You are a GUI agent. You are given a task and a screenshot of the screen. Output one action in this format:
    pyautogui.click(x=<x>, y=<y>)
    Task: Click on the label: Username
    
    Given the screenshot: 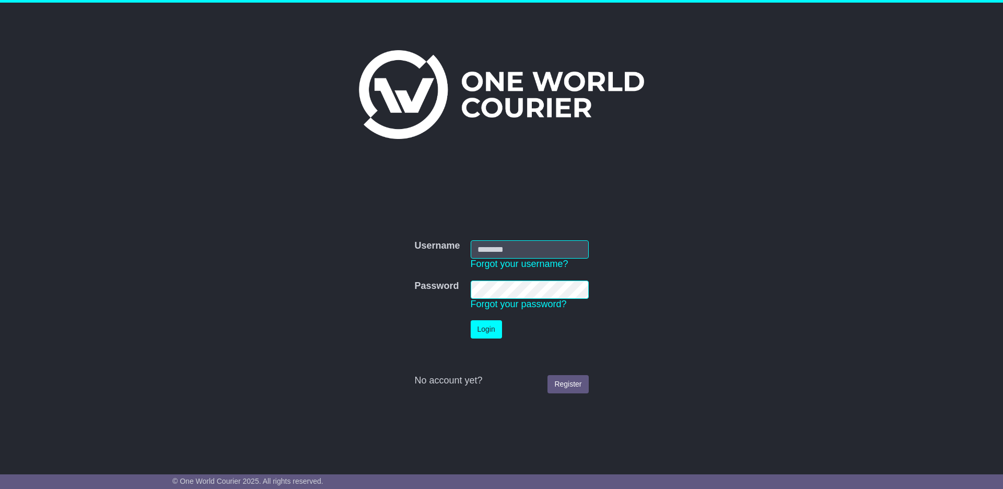 What is the action you would take?
    pyautogui.click(x=437, y=246)
    